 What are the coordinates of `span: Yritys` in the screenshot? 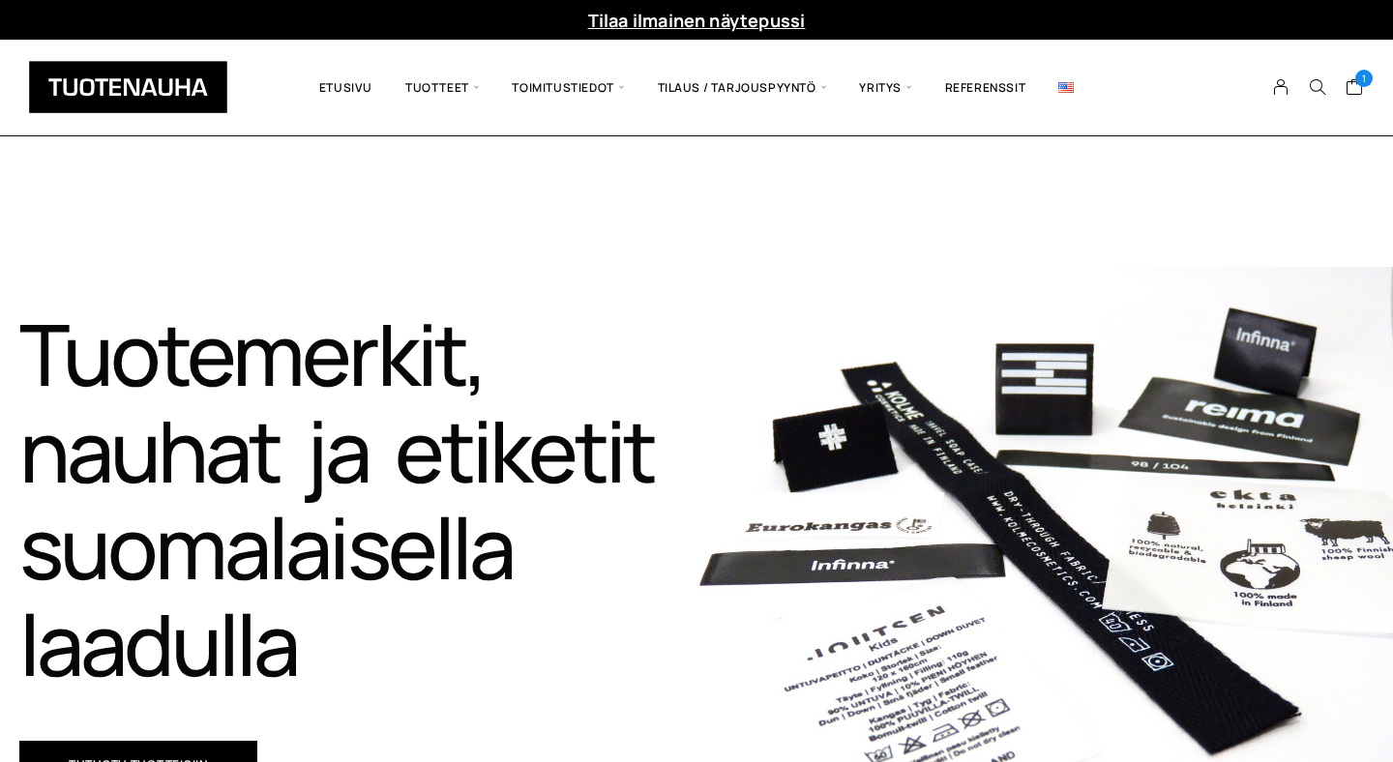 It's located at (885, 87).